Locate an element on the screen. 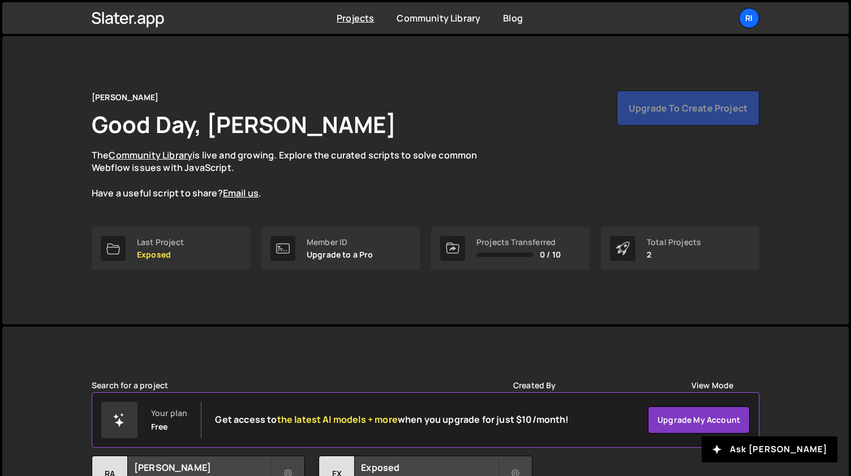 Image resolution: width=851 pixels, height=476 pixels. a: Ri is located at coordinates (749, 18).